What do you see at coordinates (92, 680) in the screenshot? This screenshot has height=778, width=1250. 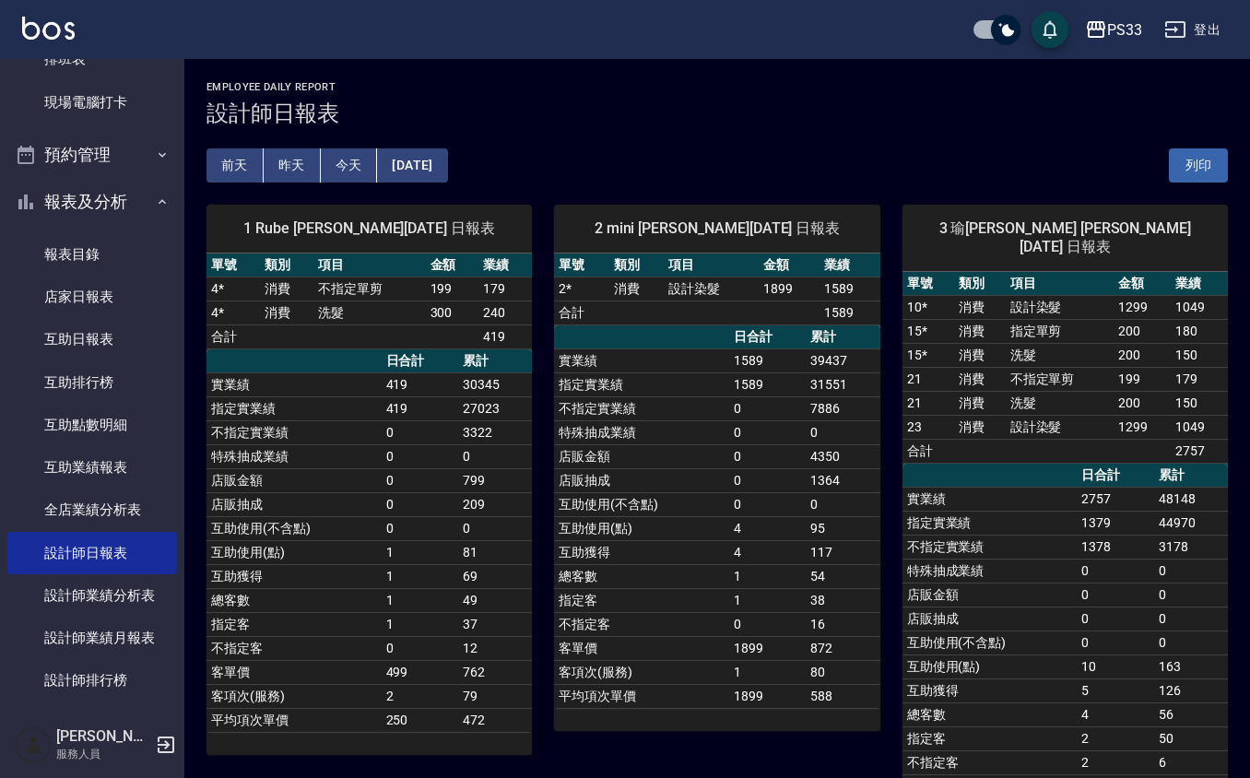 I see `a: 設計師排行榜` at bounding box center [92, 680].